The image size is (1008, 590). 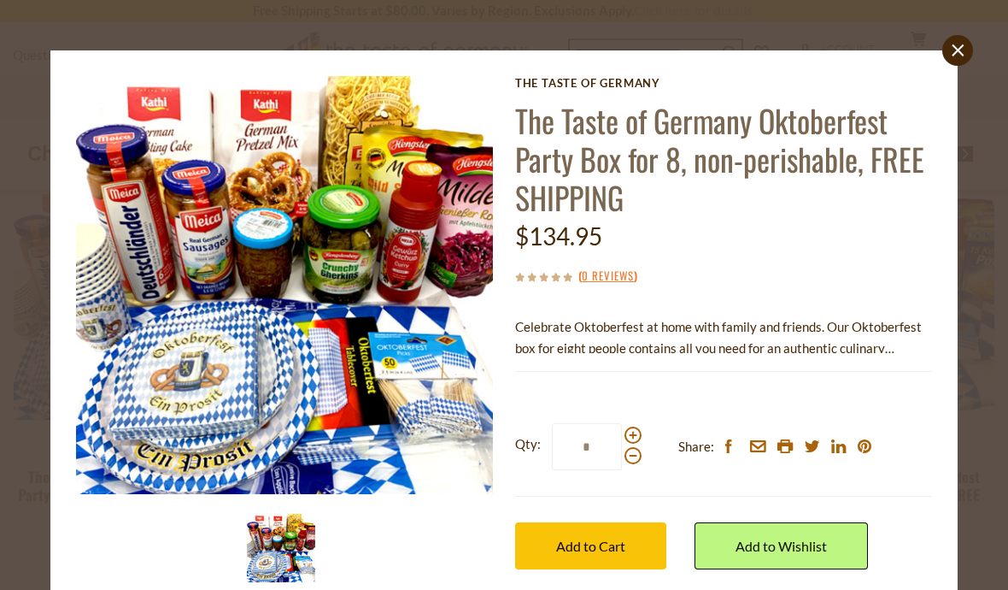 I want to click on a: The Taste of Germany Oktoberfest Party Box for 8, non-perishable, FREE SHIPPING, so click(x=720, y=158).